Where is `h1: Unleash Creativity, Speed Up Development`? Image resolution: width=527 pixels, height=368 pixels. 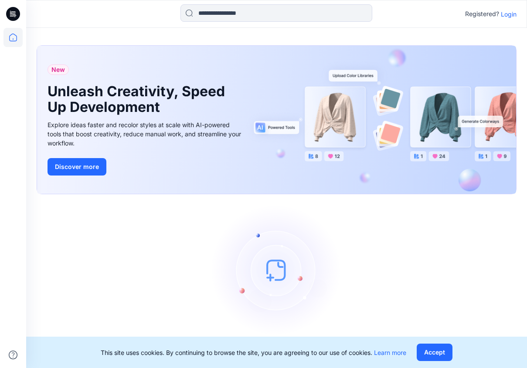
h1: Unleash Creativity, Speed Up Development is located at coordinates (139, 99).